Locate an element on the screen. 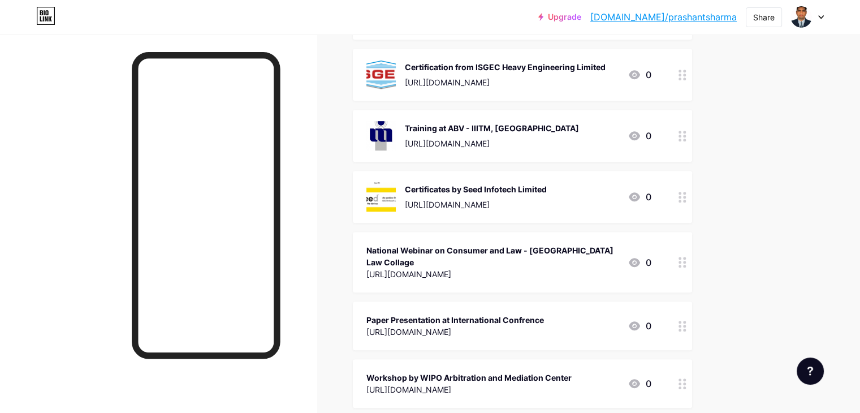  div: Certification from ISGEC Heavy Engineering Limited is located at coordinates (505, 67).